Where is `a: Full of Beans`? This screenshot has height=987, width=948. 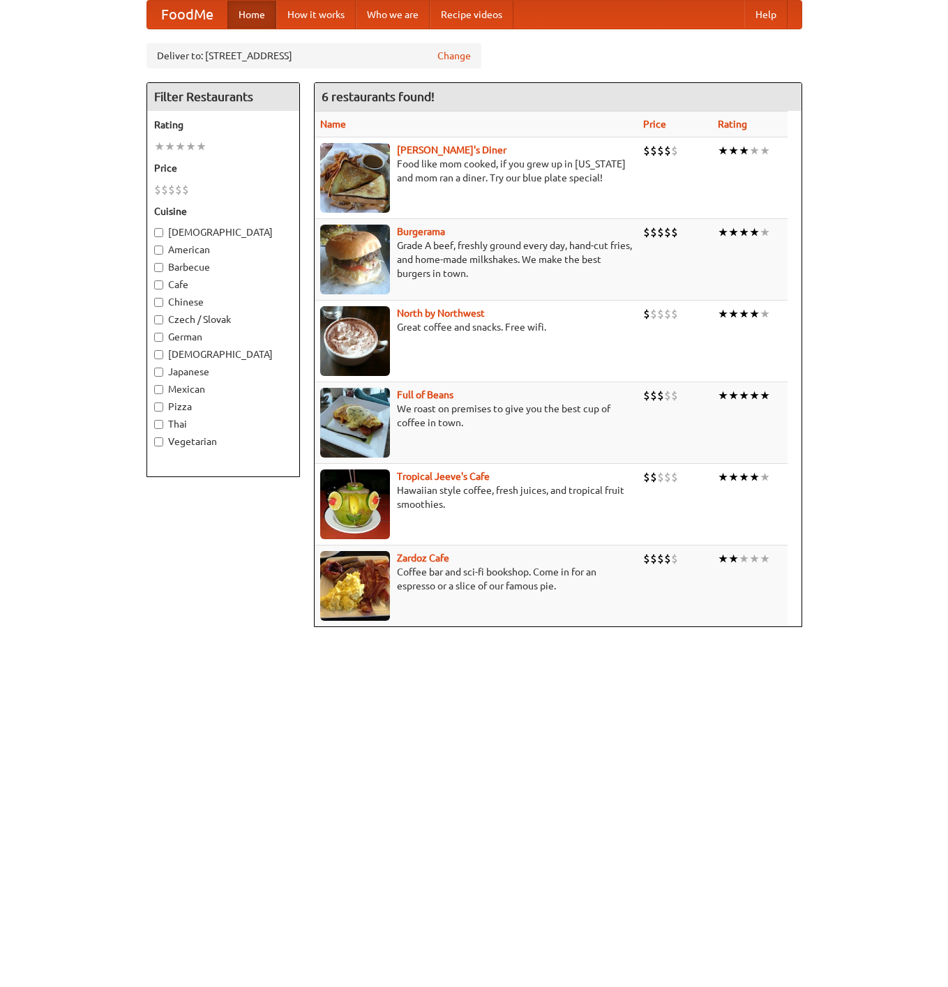 a: Full of Beans is located at coordinates (425, 395).